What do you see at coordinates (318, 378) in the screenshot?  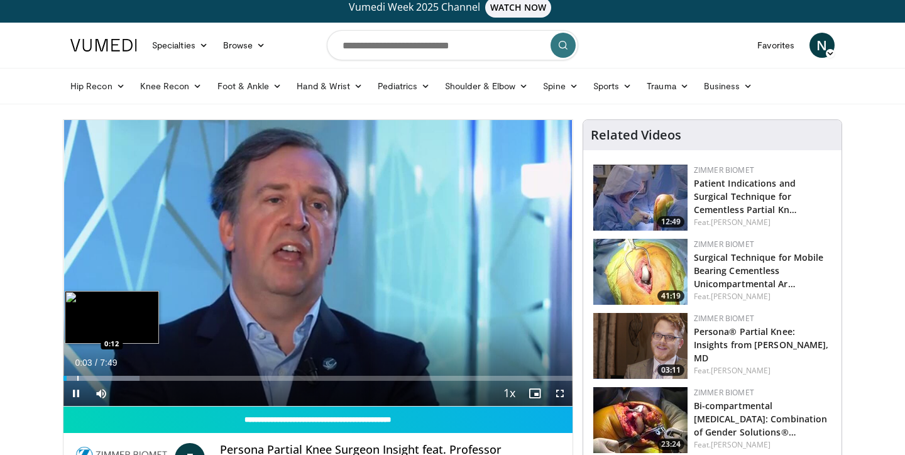 I see `div: Progress Bar` at bounding box center [318, 378].